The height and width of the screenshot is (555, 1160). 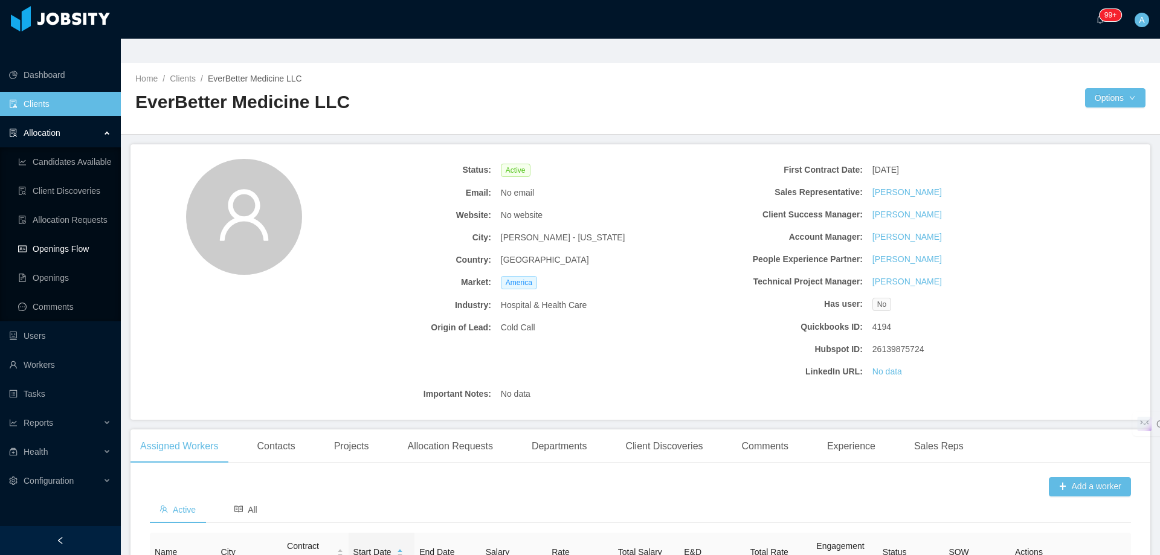 What do you see at coordinates (255, 79) in the screenshot?
I see `span: EverBetter Medicine LLC` at bounding box center [255, 79].